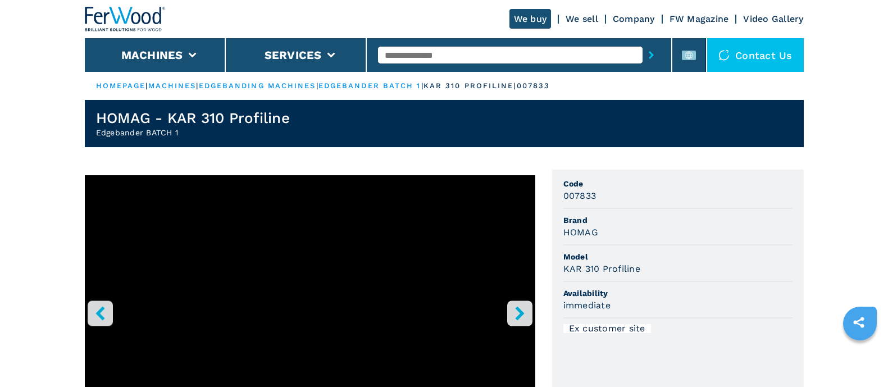 The width and height of the screenshot is (888, 387). I want to click on div: Ex customer site, so click(607, 329).